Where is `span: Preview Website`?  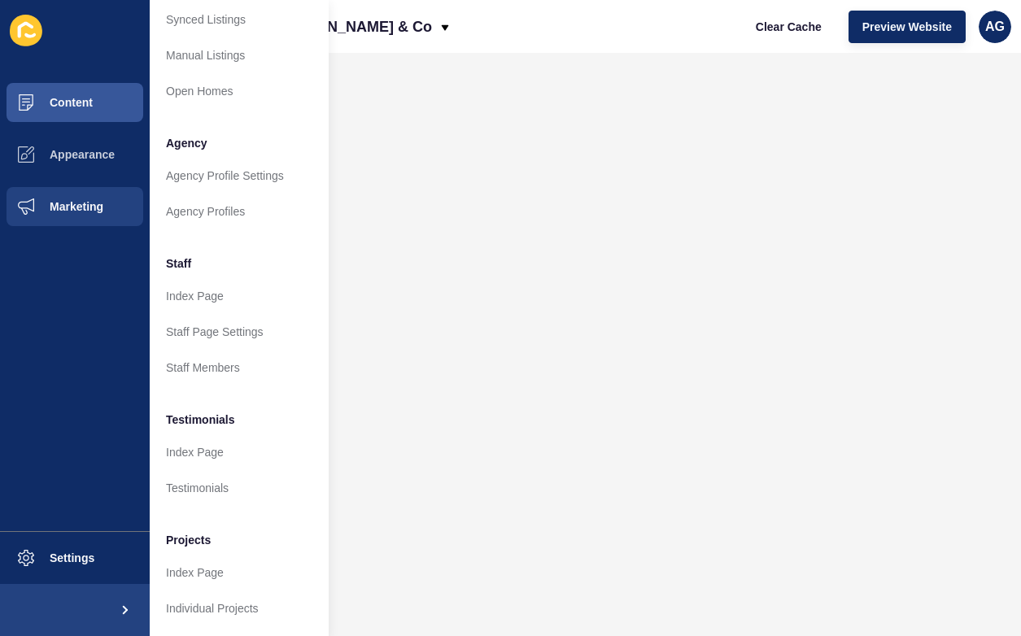 span: Preview Website is located at coordinates (907, 27).